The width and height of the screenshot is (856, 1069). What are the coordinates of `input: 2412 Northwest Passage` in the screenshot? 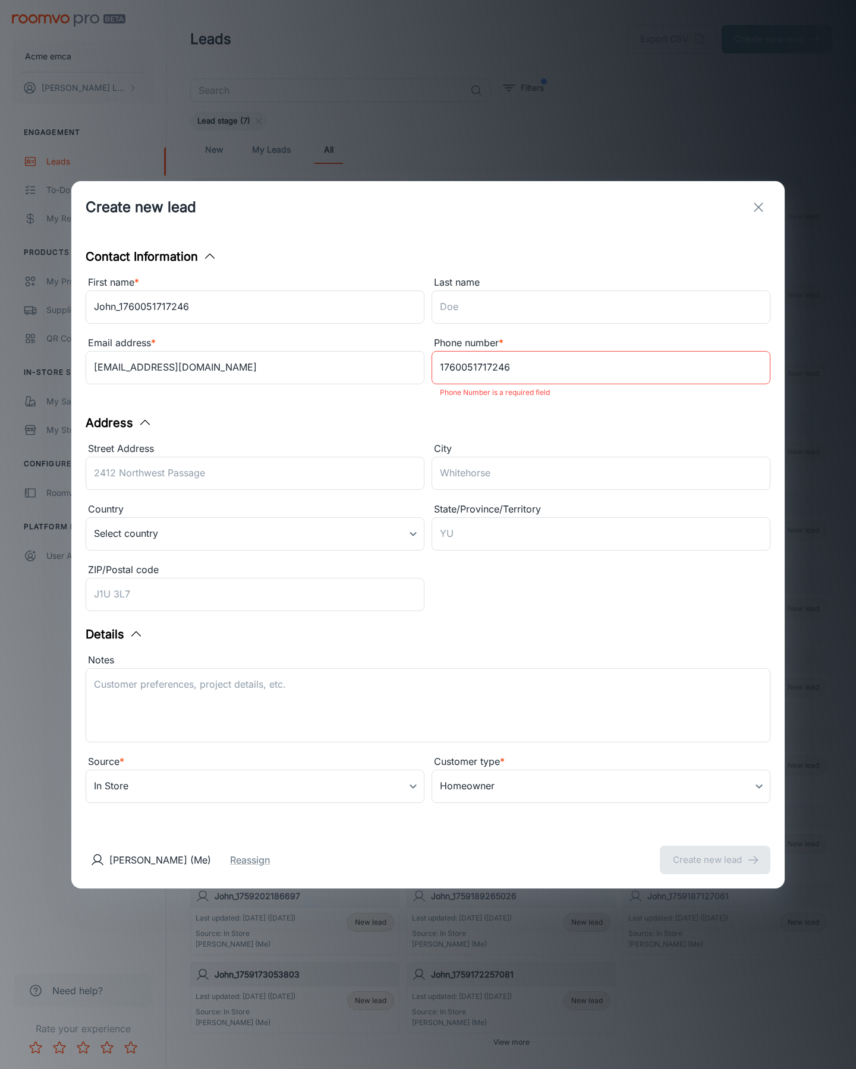 It's located at (255, 474).